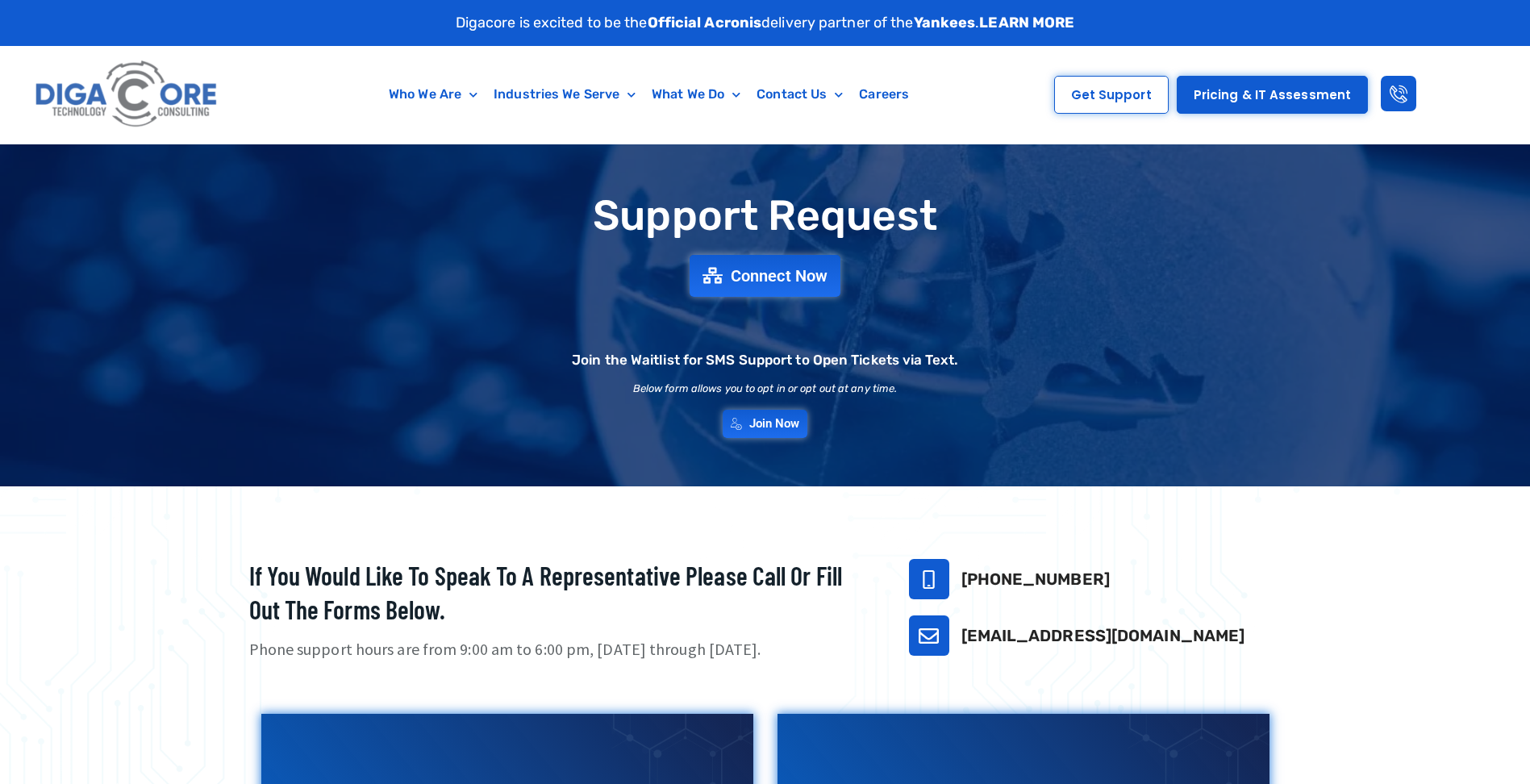 This screenshot has width=1530, height=784. Describe the element at coordinates (930, 636) in the screenshot. I see `a: support@digacore.com` at that location.